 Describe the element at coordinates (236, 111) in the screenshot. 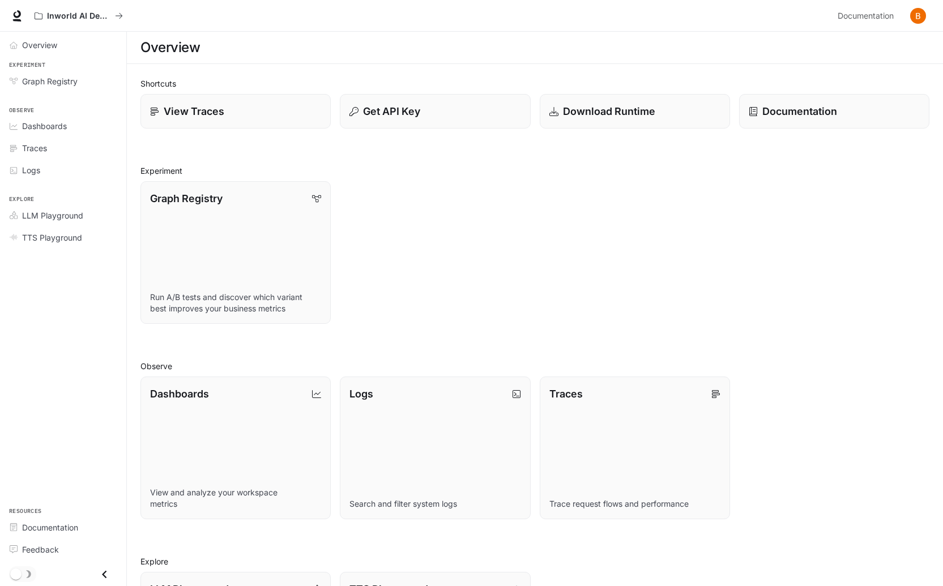

I see `a: View Traces` at that location.